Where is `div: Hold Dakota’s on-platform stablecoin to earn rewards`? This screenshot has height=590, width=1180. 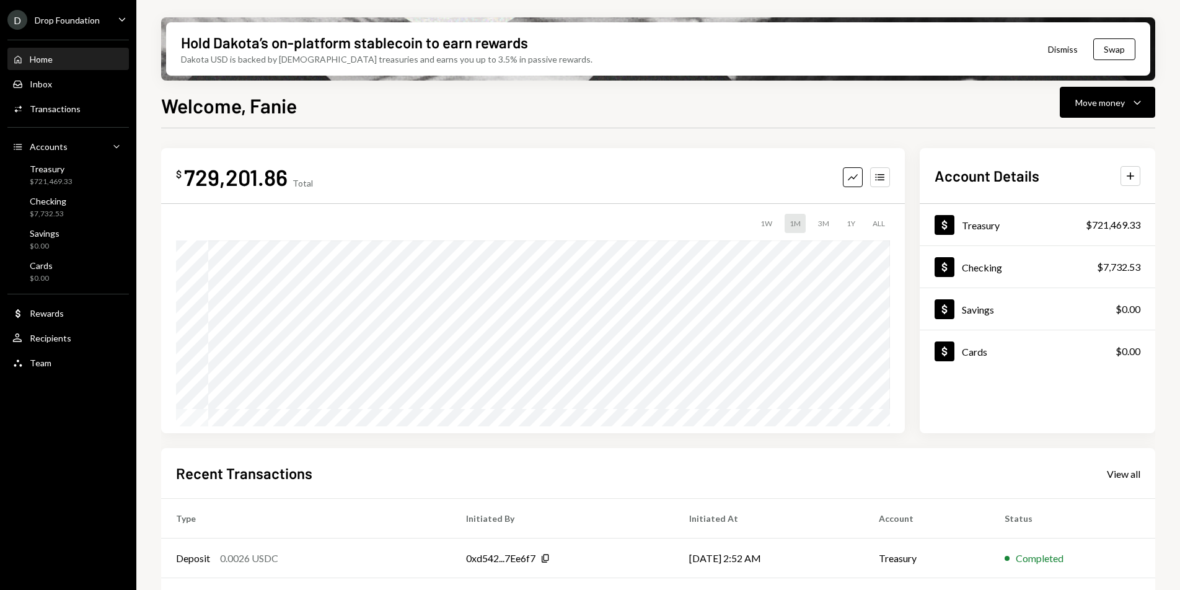 div: Hold Dakota’s on-platform stablecoin to earn rewards is located at coordinates (354, 42).